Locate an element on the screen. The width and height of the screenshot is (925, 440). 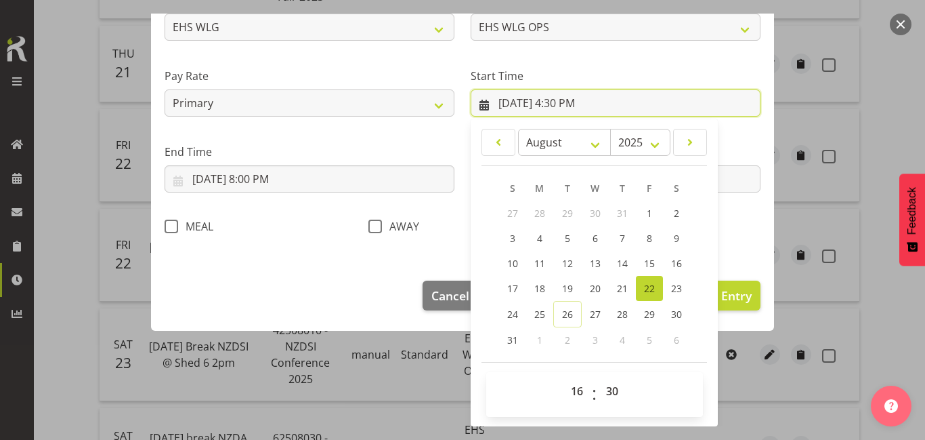
span: 26 is located at coordinates (568, 314).